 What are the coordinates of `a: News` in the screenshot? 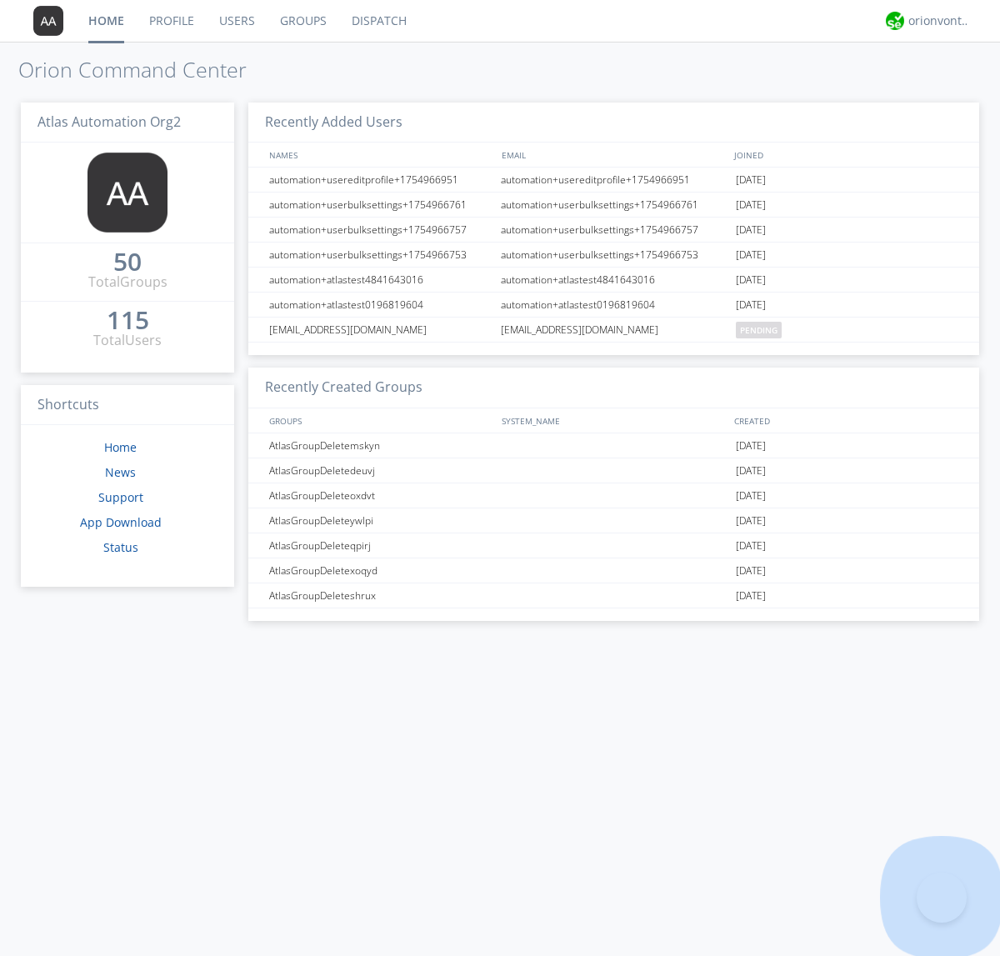 It's located at (120, 472).